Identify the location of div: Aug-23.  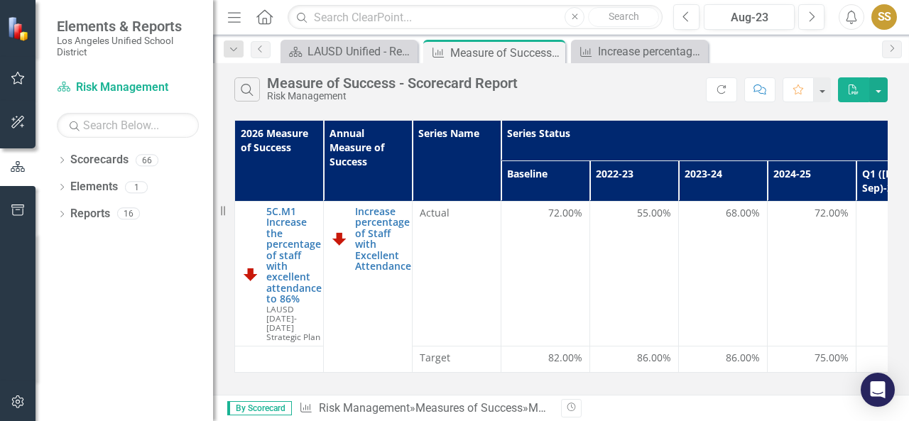
(749, 18).